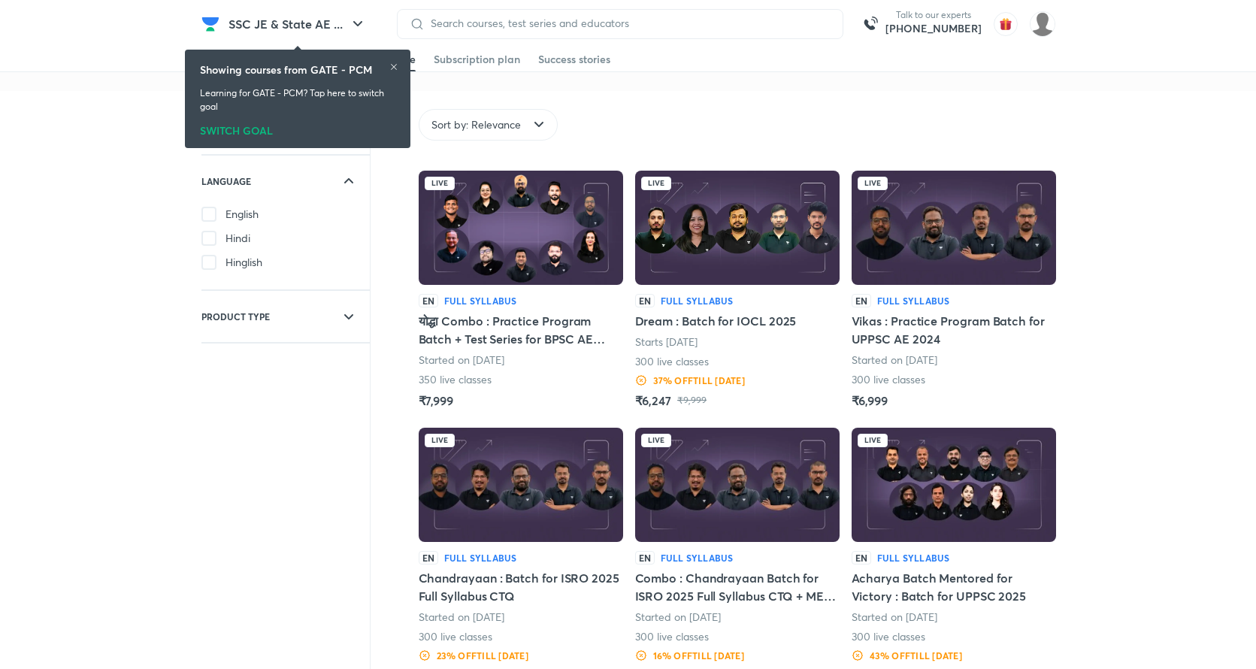 This screenshot has height=669, width=1256. I want to click on h5: ₹7,999, so click(436, 401).